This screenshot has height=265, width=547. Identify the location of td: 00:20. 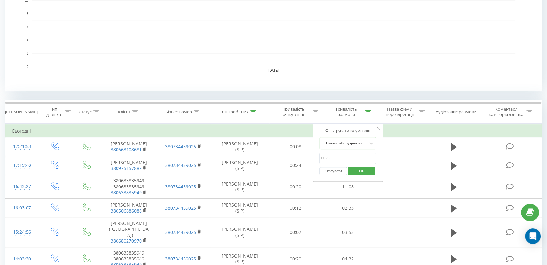
(295, 187).